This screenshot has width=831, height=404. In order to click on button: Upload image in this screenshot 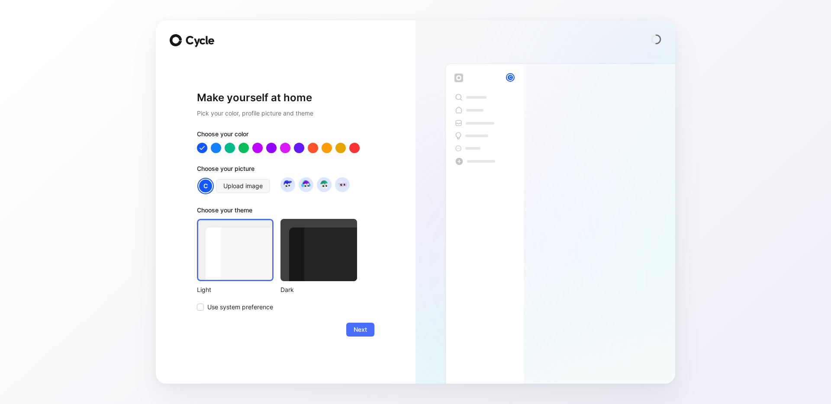, I will do `click(243, 186)`.